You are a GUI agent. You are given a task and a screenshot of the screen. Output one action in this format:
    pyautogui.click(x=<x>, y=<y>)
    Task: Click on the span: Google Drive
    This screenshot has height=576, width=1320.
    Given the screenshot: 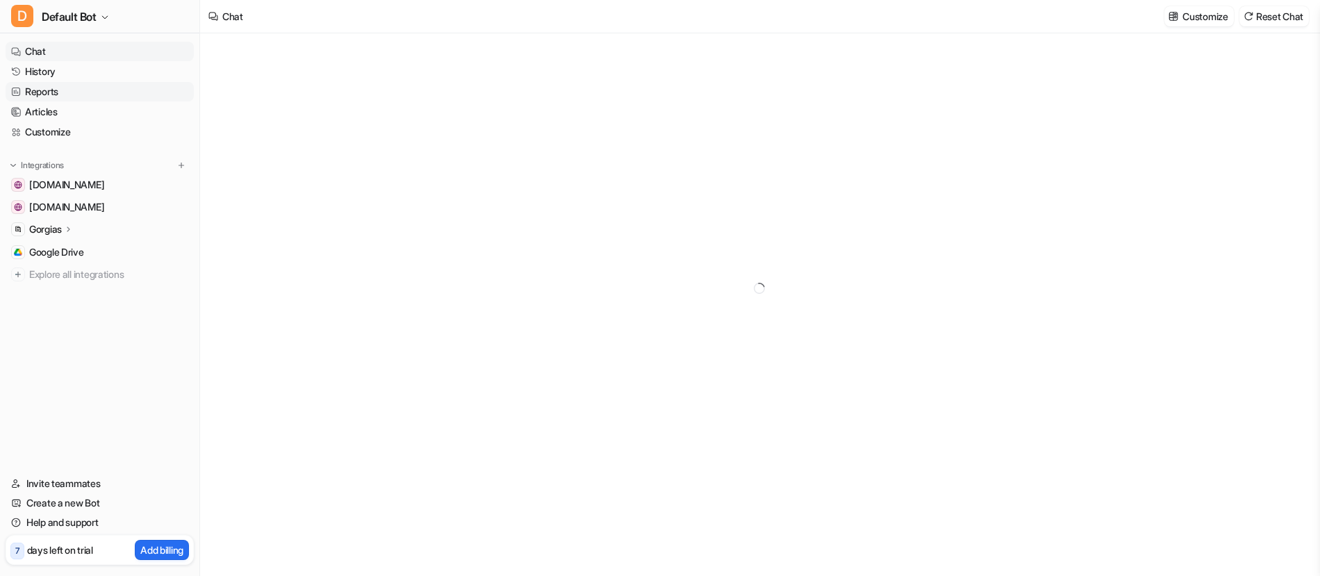 What is the action you would take?
    pyautogui.click(x=56, y=252)
    